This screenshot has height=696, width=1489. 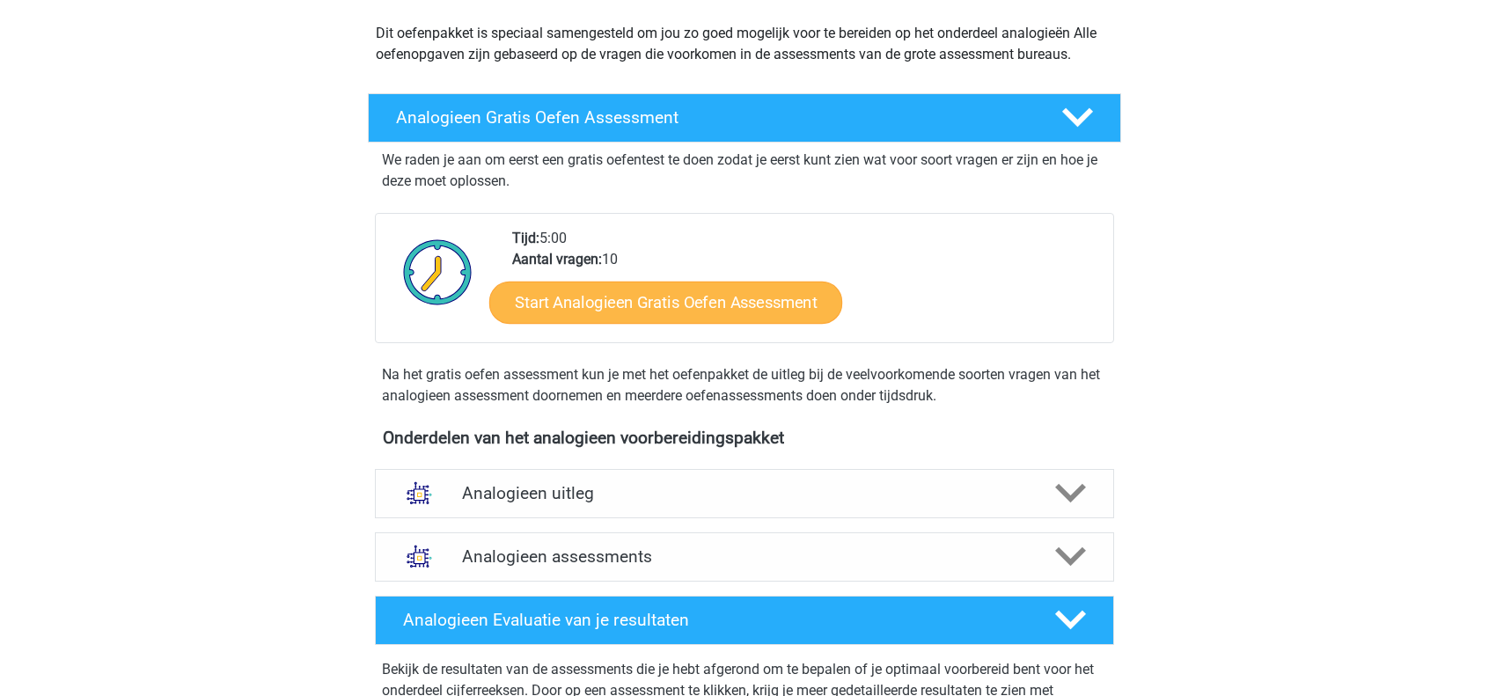 I want to click on a: uitleg Analogieen uitleg, so click(x=745, y=494).